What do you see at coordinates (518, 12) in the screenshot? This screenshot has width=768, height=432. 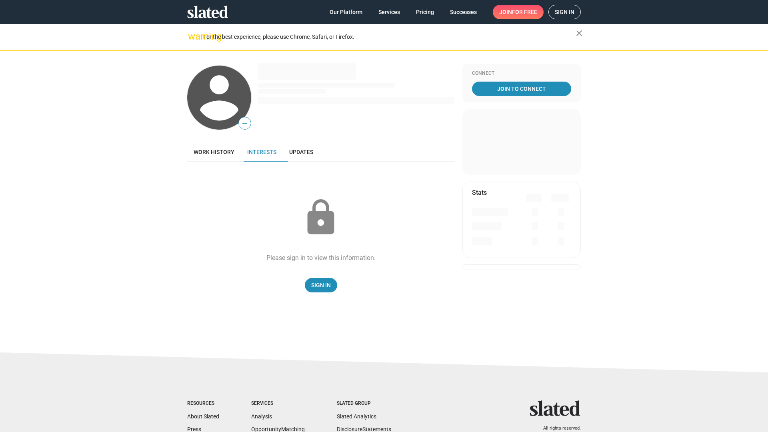 I see `a: Joinfor free` at bounding box center [518, 12].